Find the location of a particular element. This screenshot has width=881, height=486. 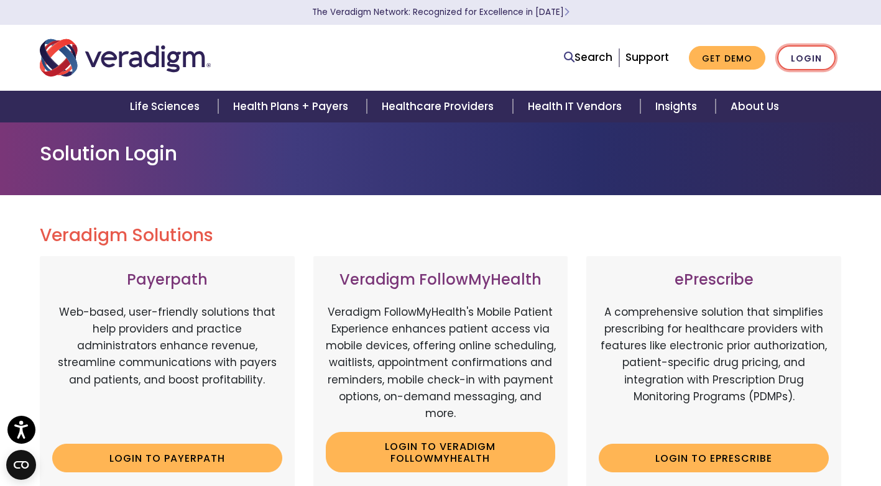

a: Insights is located at coordinates (678, 106).